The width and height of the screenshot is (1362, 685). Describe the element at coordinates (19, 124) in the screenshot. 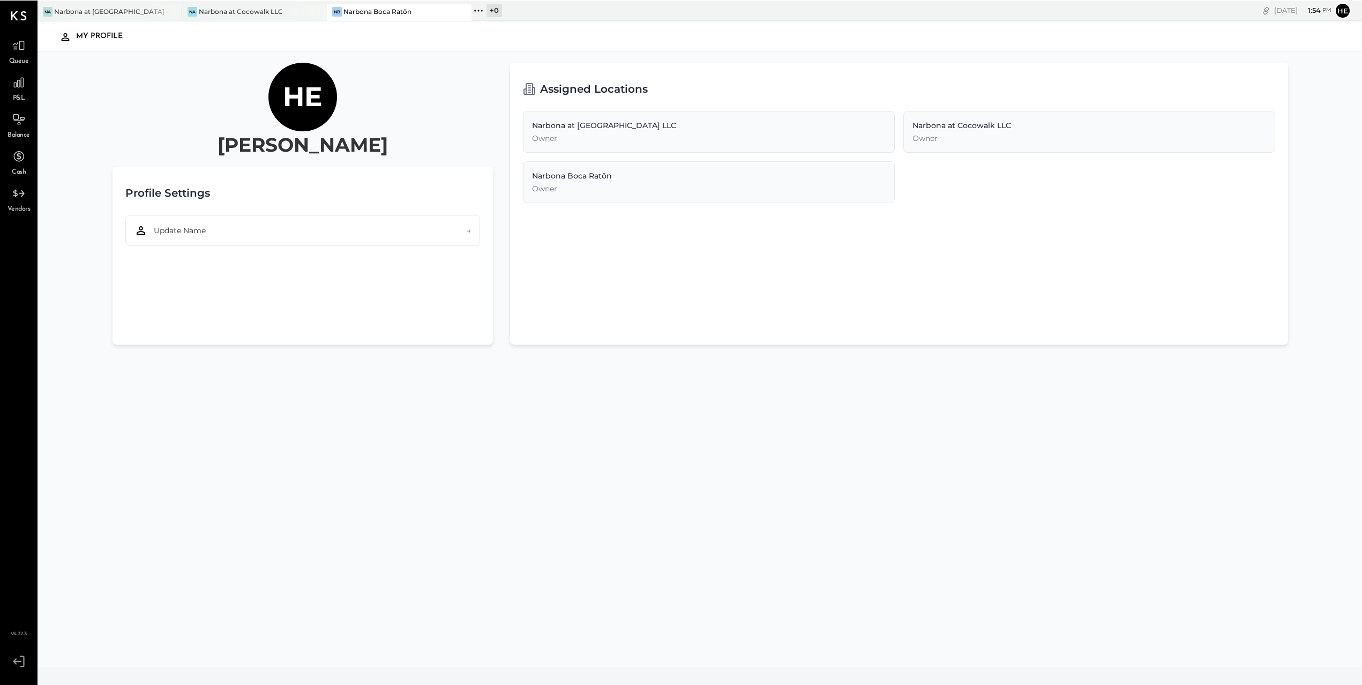

I see `a: Balance` at that location.